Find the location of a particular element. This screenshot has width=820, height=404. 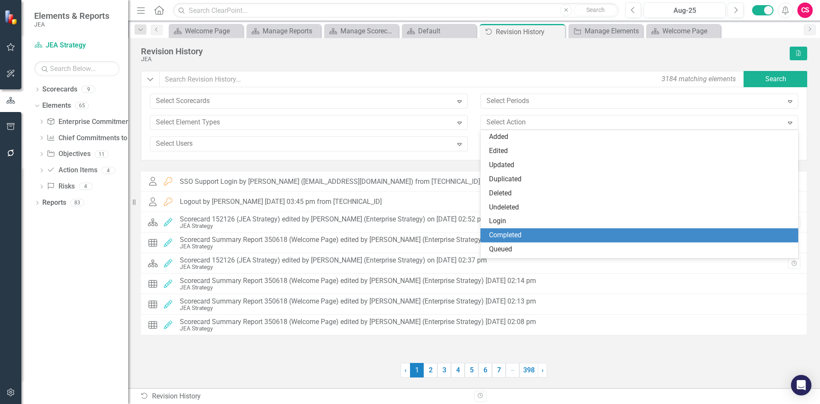

input: Search ClearPoint... is located at coordinates (396, 10).